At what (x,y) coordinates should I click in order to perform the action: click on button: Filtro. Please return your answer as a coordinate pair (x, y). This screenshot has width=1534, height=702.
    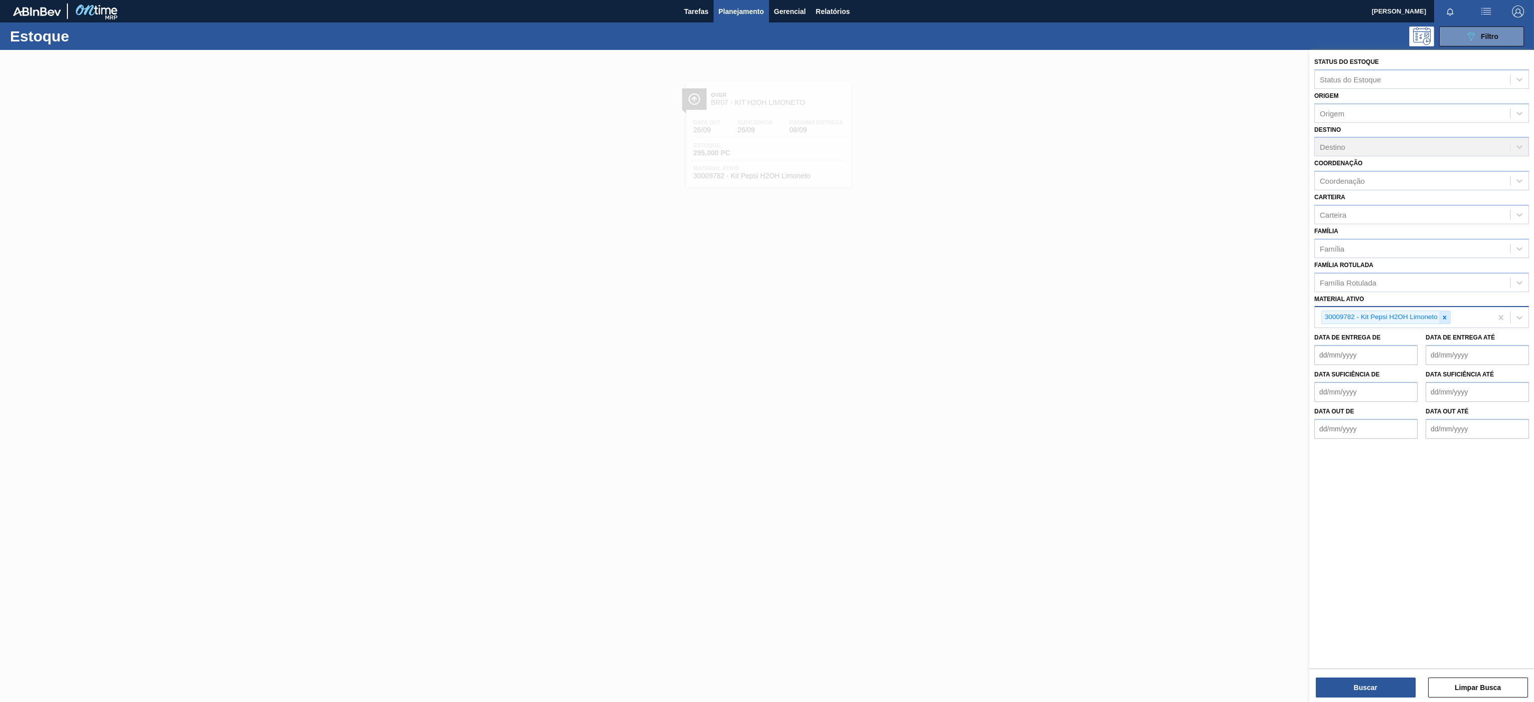
    Looking at the image, I should click on (1481, 36).